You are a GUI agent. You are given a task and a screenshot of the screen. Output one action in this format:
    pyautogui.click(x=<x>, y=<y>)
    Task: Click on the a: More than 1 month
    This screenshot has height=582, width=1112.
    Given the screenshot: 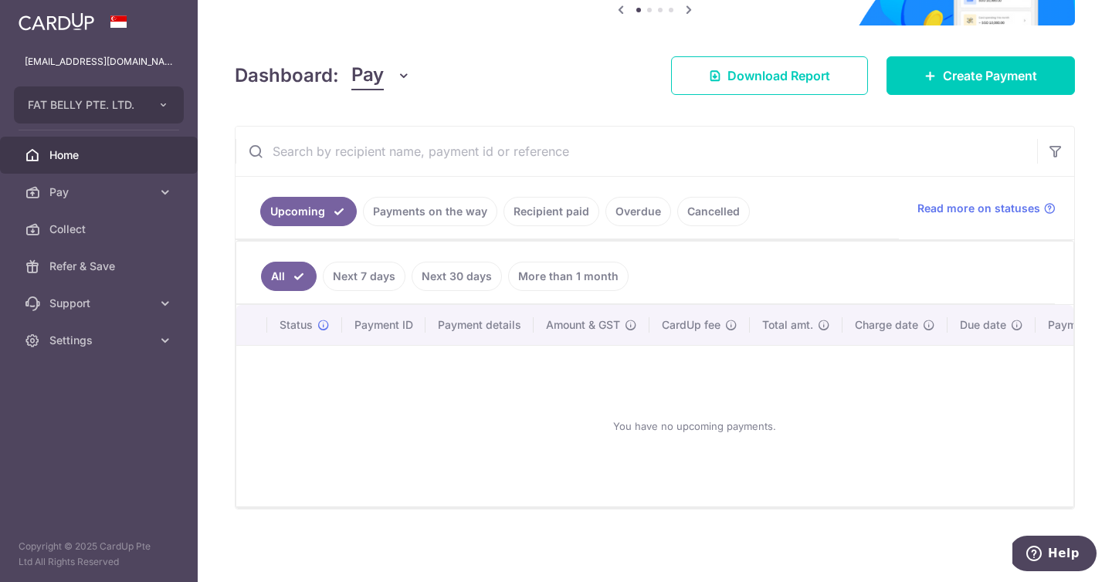 What is the action you would take?
    pyautogui.click(x=568, y=276)
    